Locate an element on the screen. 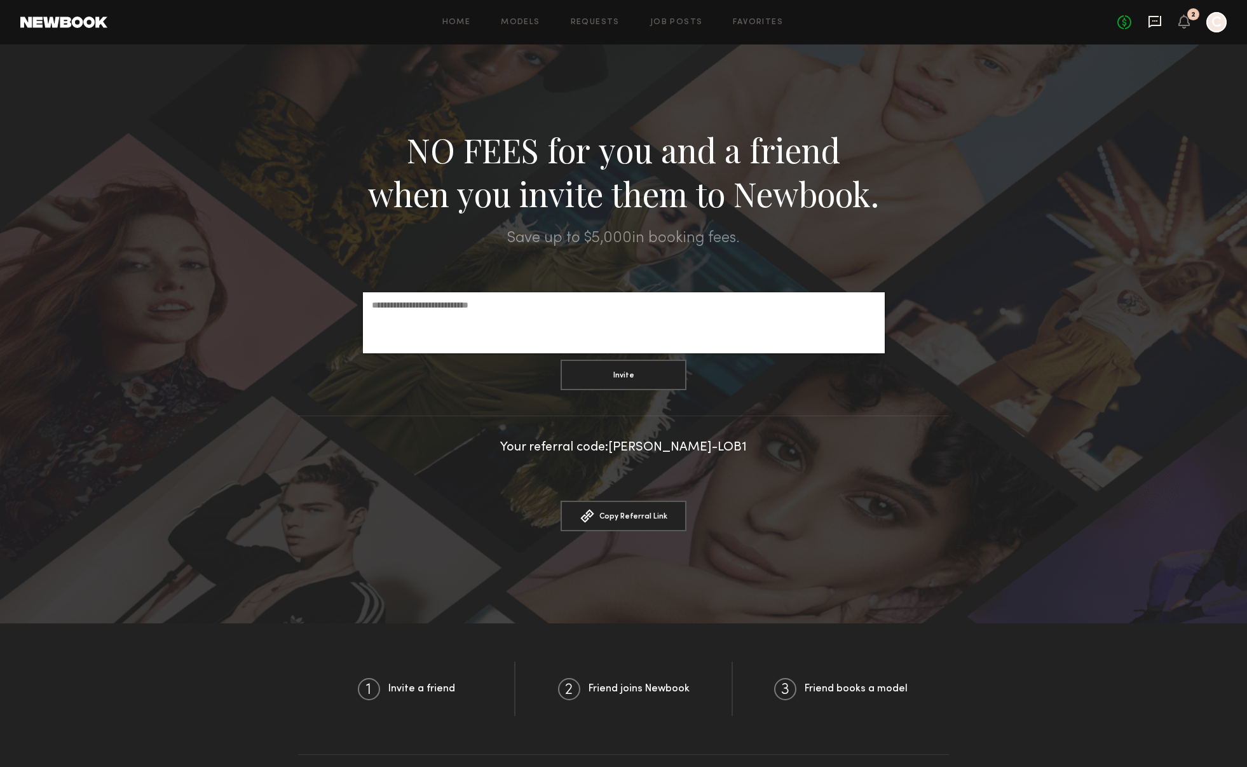 Image resolution: width=1247 pixels, height=767 pixels. button: Copy Referral Link is located at coordinates (623, 516).